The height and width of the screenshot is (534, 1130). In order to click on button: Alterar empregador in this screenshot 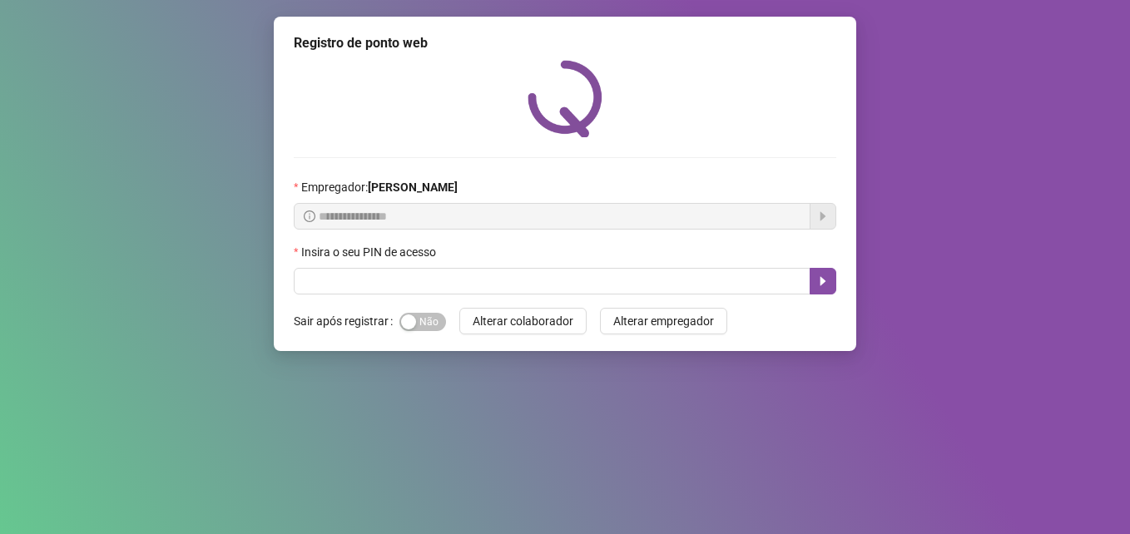, I will do `click(663, 321)`.